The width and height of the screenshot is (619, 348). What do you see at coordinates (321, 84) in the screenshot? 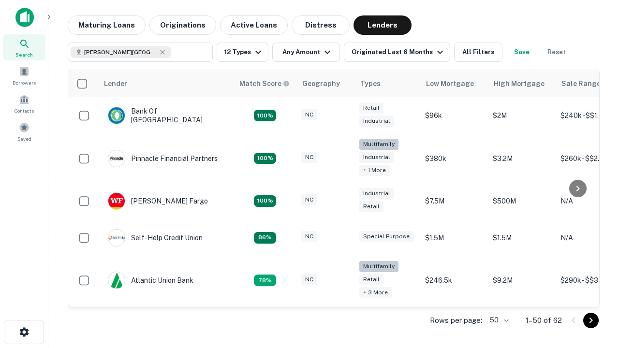
I see `div: Geography` at bounding box center [321, 84].